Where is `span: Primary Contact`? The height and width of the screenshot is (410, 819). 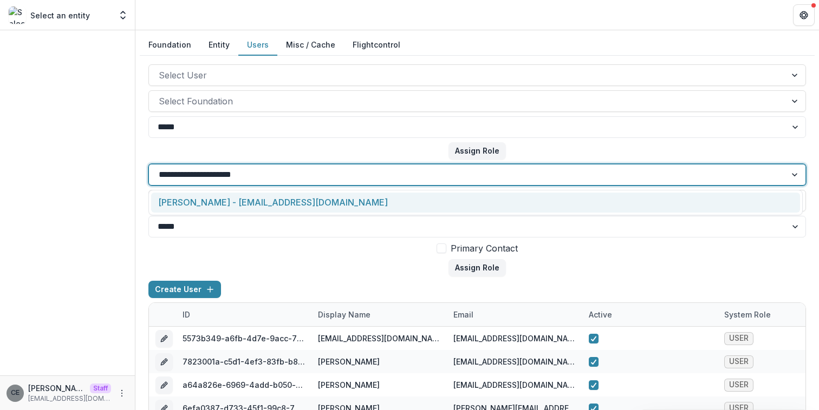
span: Primary Contact is located at coordinates (484, 249).